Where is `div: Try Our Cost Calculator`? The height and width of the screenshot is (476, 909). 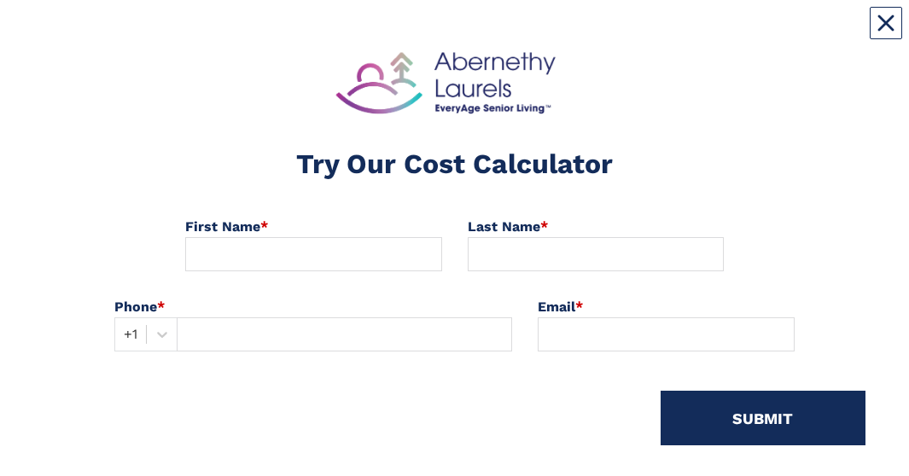
div: Try Our Cost Calculator is located at coordinates (455, 164).